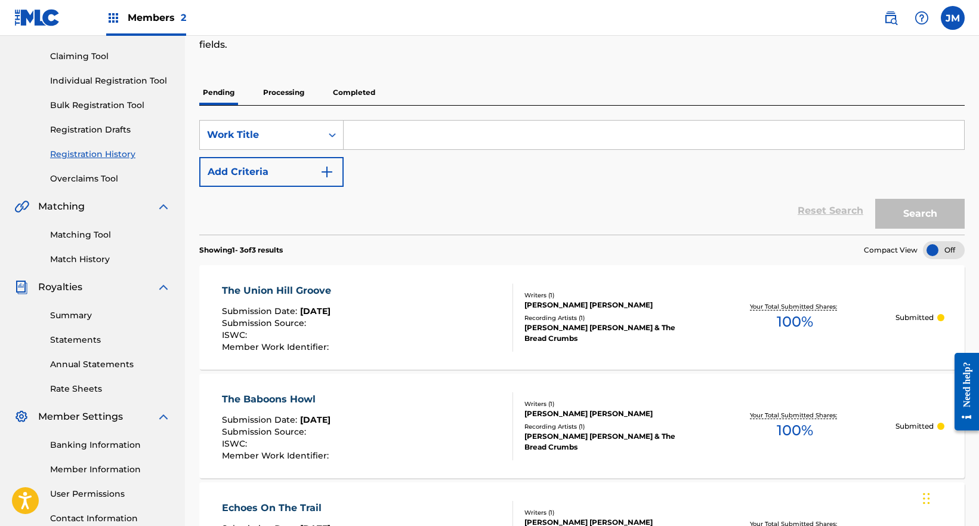 This screenshot has width=979, height=526. I want to click on div: The Baboons Howl, so click(277, 399).